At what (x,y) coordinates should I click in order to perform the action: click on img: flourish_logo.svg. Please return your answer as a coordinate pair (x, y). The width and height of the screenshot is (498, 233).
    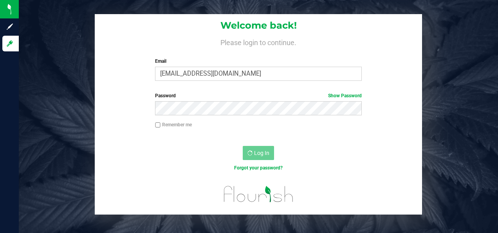
    Looking at the image, I should click on (259, 194).